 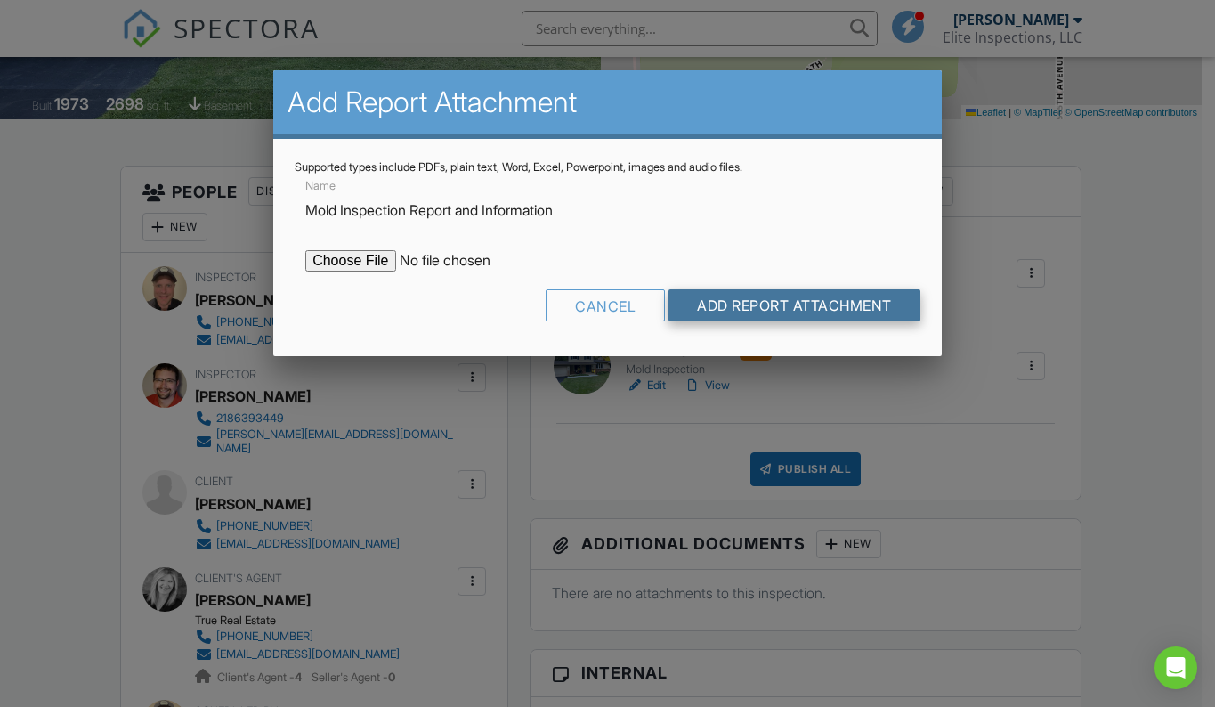 What do you see at coordinates (1175, 667) in the screenshot?
I see `div: Open Intercom Messenger` at bounding box center [1175, 667].